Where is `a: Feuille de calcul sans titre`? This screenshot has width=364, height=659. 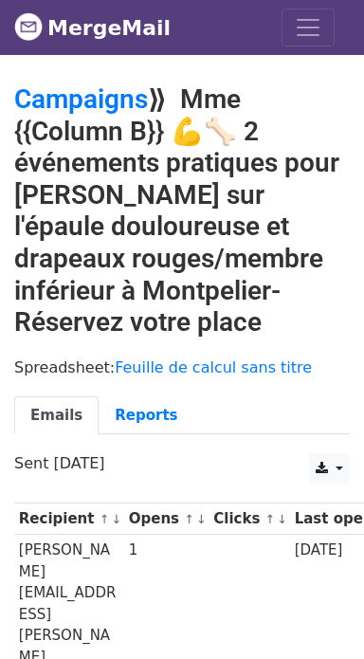 a: Feuille de calcul sans titre is located at coordinates (213, 367).